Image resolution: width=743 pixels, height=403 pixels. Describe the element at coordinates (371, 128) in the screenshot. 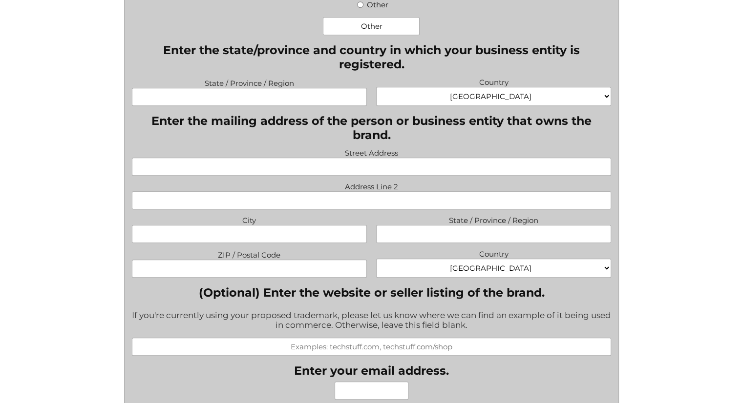

I see `legend: Enter the mailing address of the person or business entity that owns the brand.` at that location.